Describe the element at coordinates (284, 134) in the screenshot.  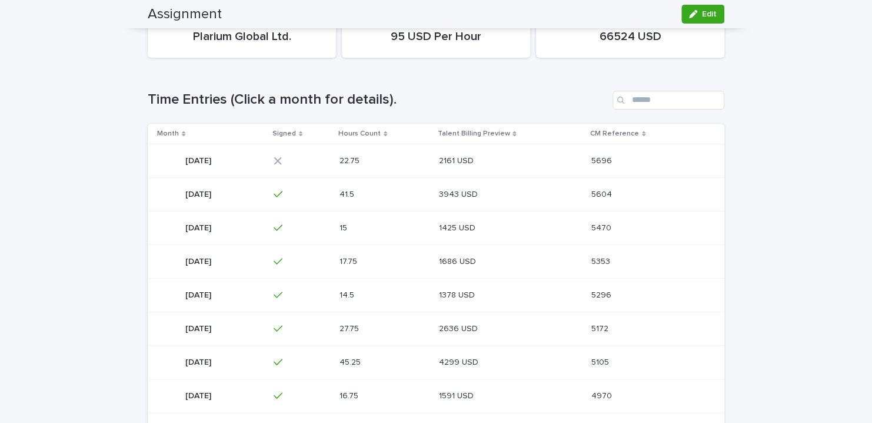
I see `p: Signed` at that location.